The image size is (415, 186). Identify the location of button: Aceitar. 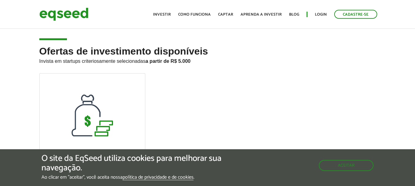
(346, 166).